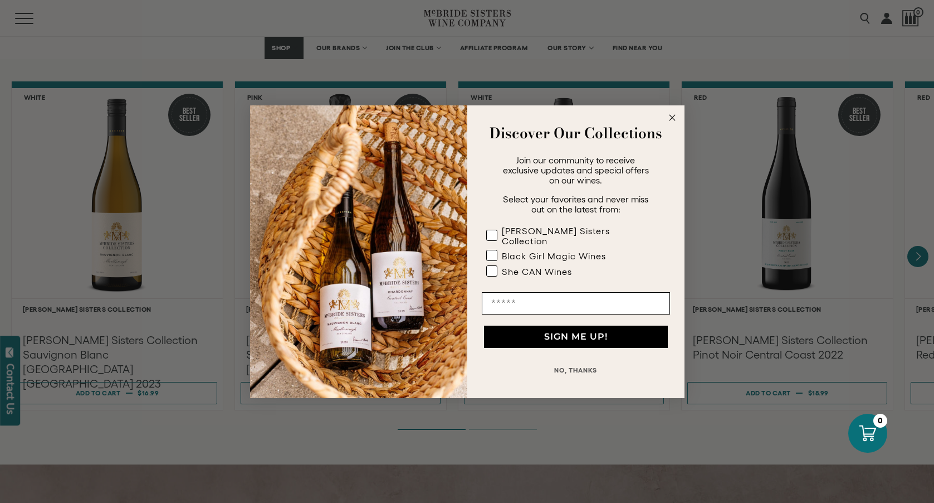 This screenshot has height=503, width=934. What do you see at coordinates (537, 271) in the screenshot?
I see `div: She CAN Wines` at bounding box center [537, 271].